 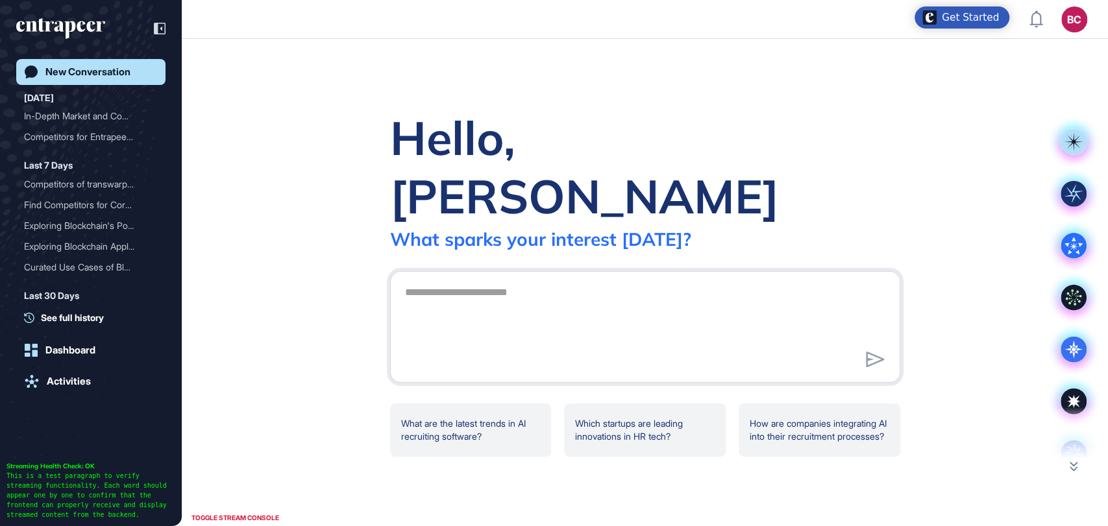 I want to click on div: In-Depth Market and Competitive Analysis for Hunter's AI Recruiting Agent, so click(x=91, y=116).